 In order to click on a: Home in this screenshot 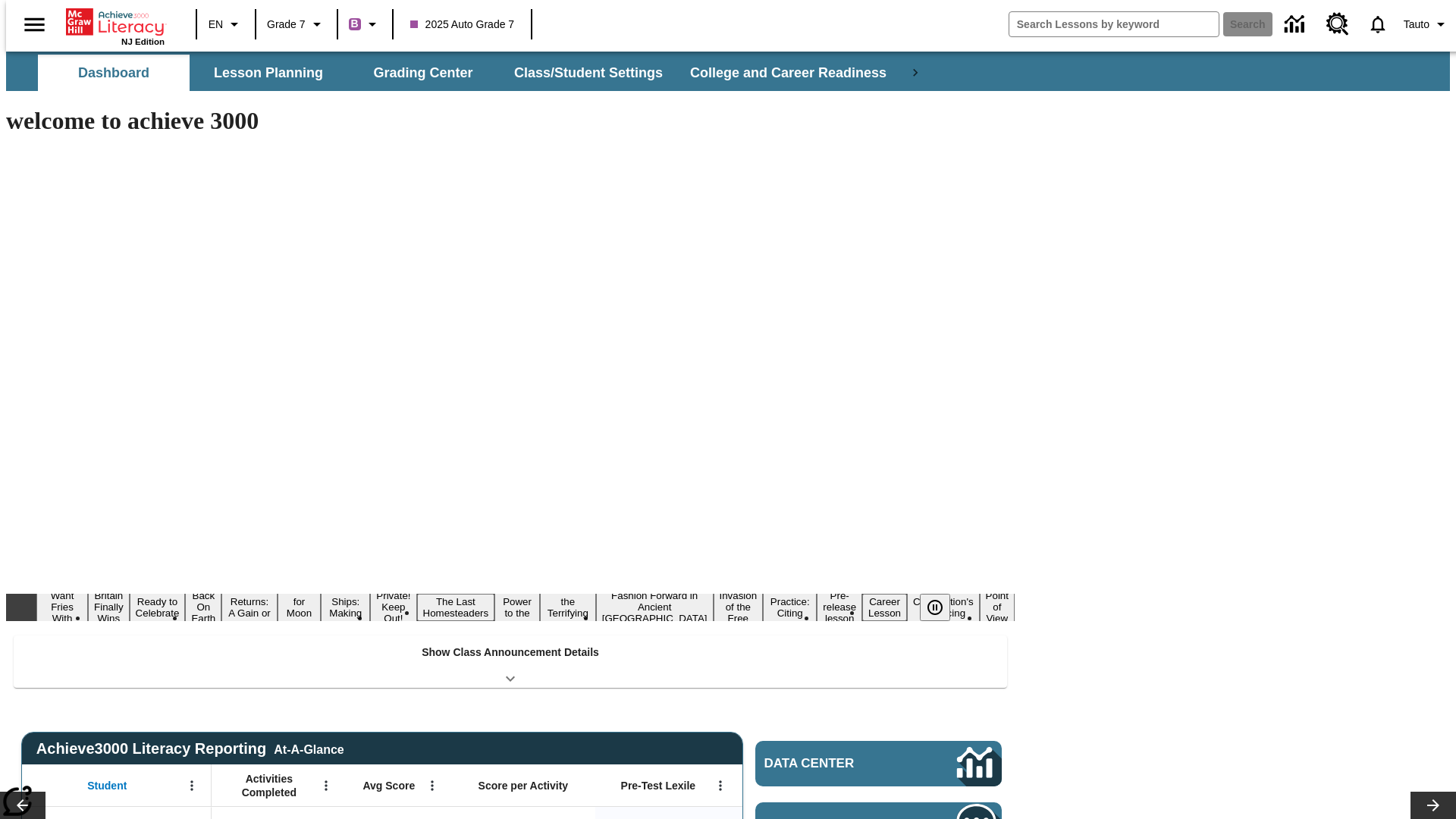, I will do `click(115, 22)`.